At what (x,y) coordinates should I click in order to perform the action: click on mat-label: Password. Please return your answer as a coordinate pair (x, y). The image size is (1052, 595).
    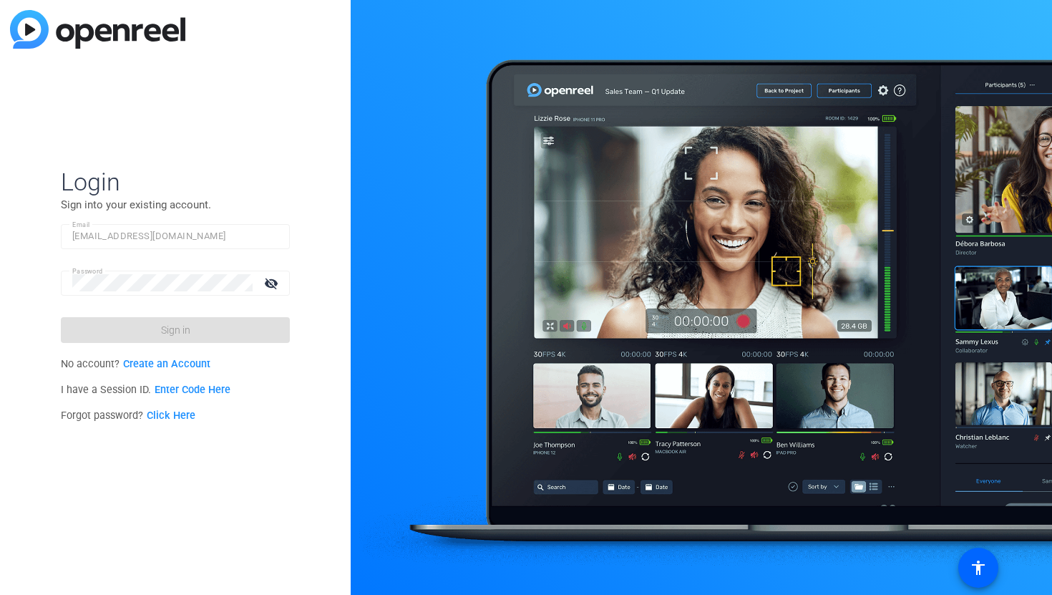
    Looking at the image, I should click on (87, 270).